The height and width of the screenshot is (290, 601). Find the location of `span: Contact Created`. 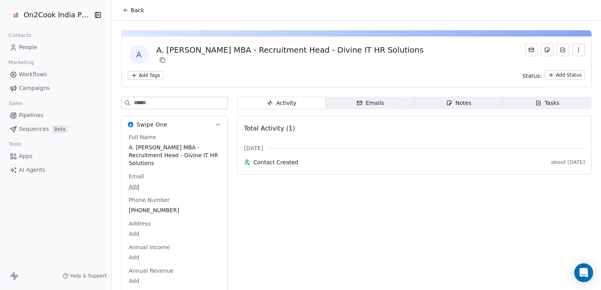

span: Contact Created is located at coordinates (401, 163).